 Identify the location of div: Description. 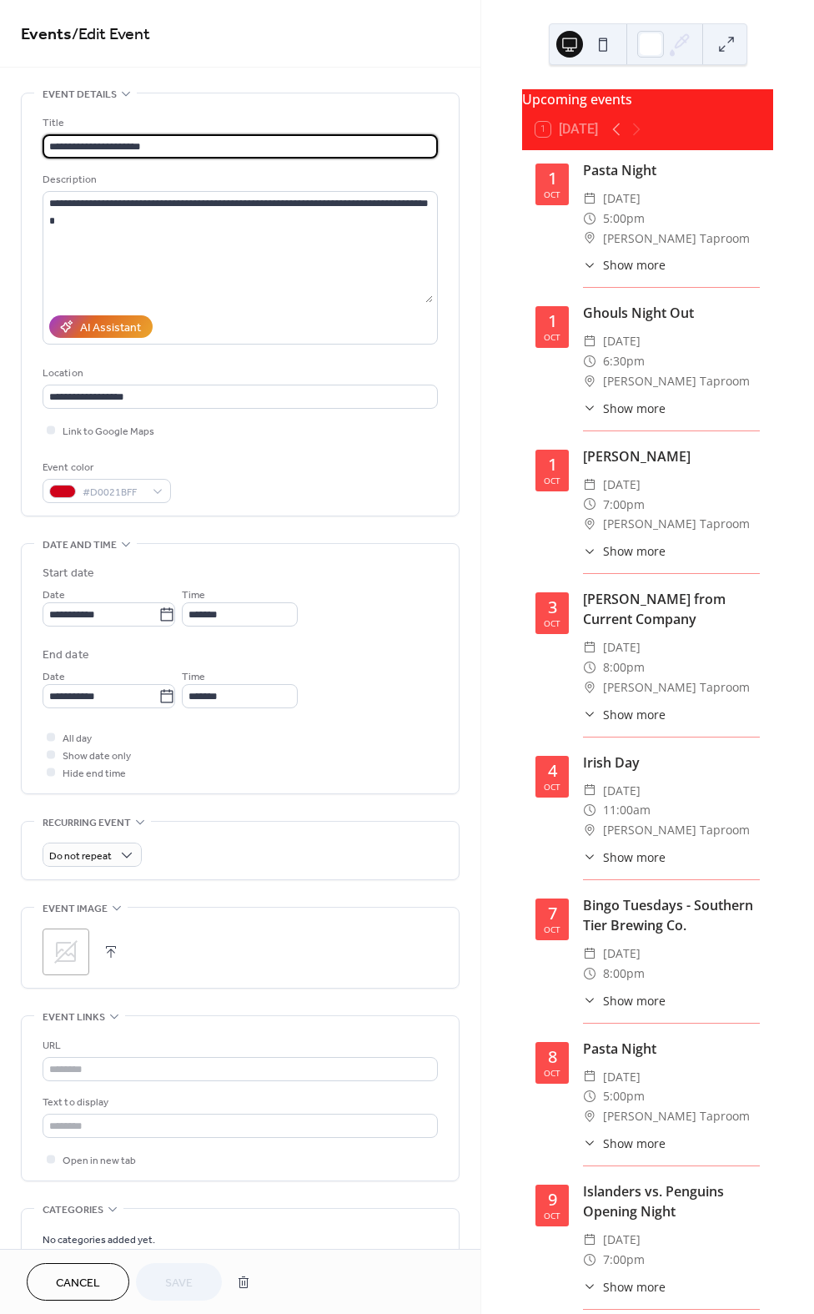
(239, 179).